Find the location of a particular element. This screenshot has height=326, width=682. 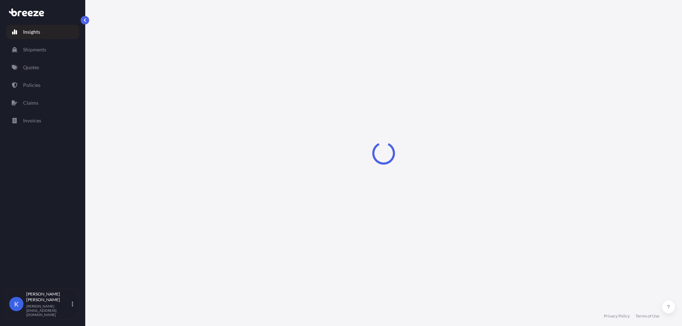

p: Terms of Use is located at coordinates (647, 317).